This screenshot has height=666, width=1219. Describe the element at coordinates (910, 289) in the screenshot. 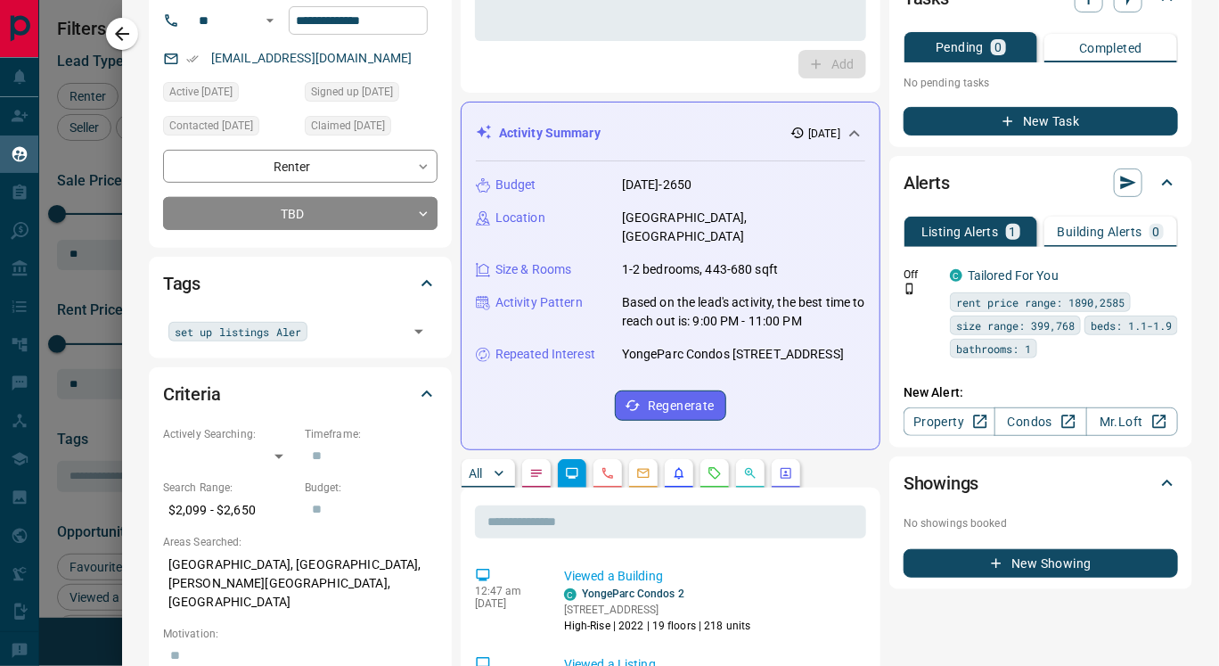

I see `svg: Push Notification Only` at that location.